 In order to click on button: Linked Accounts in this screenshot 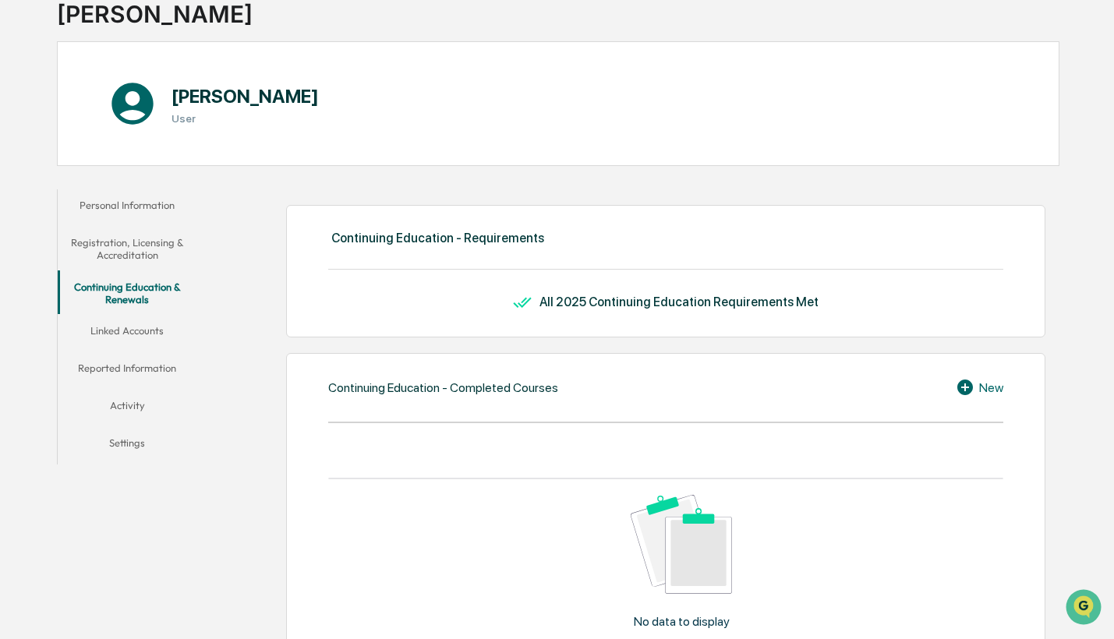, I will do `click(127, 334)`.